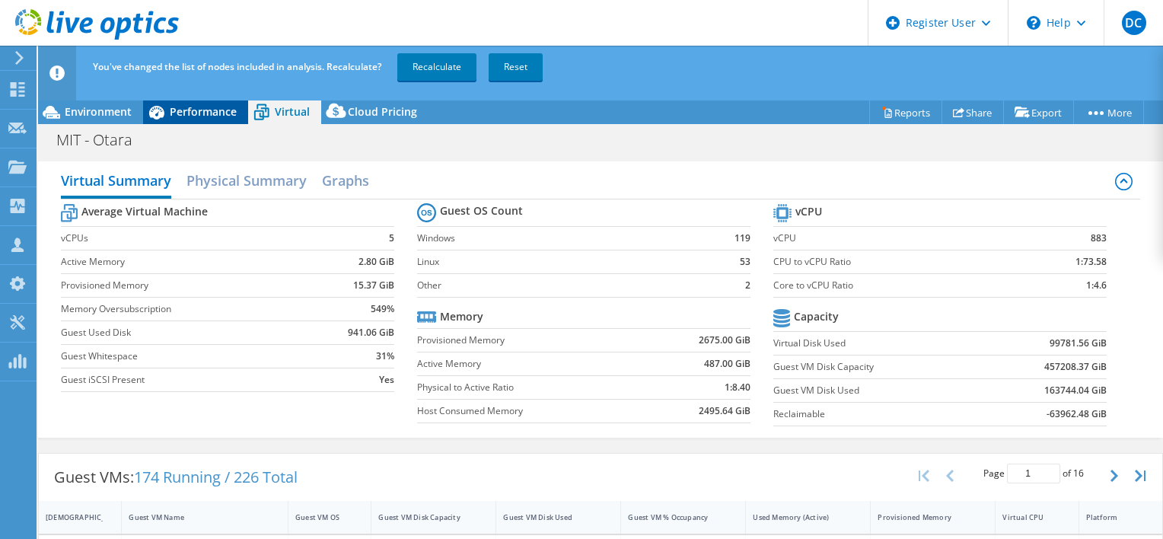  Describe the element at coordinates (1096, 286) in the screenshot. I see `b: 1:4.6` at that location.